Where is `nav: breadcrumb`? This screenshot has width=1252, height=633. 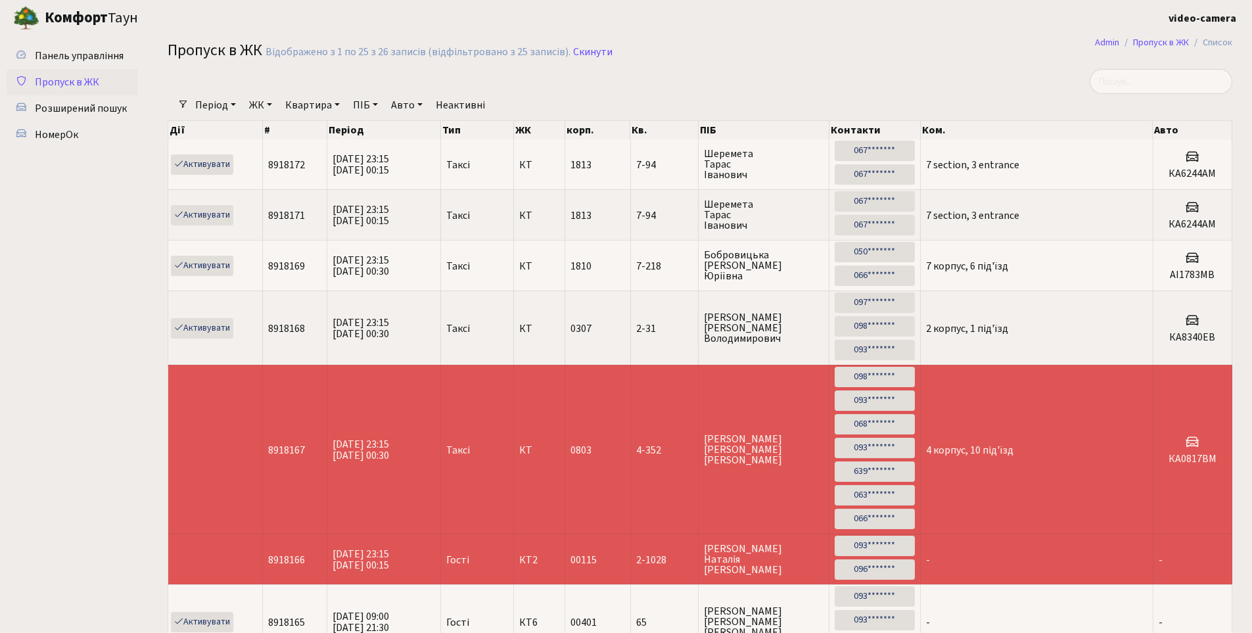
nav: breadcrumb is located at coordinates (1163, 43).